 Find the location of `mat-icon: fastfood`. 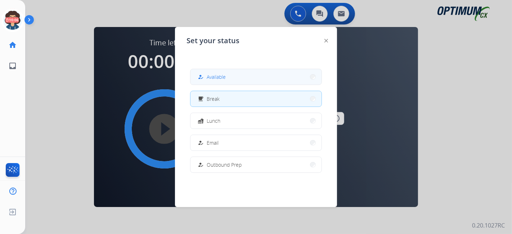

mat-icon: fastfood is located at coordinates (201, 121).